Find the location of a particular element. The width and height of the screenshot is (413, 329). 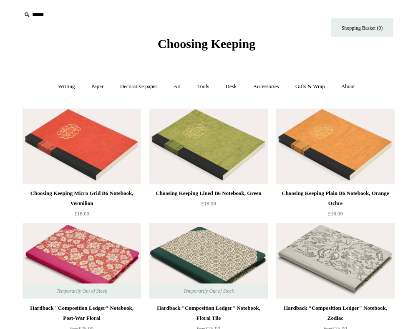

a: Accessories is located at coordinates (266, 86).